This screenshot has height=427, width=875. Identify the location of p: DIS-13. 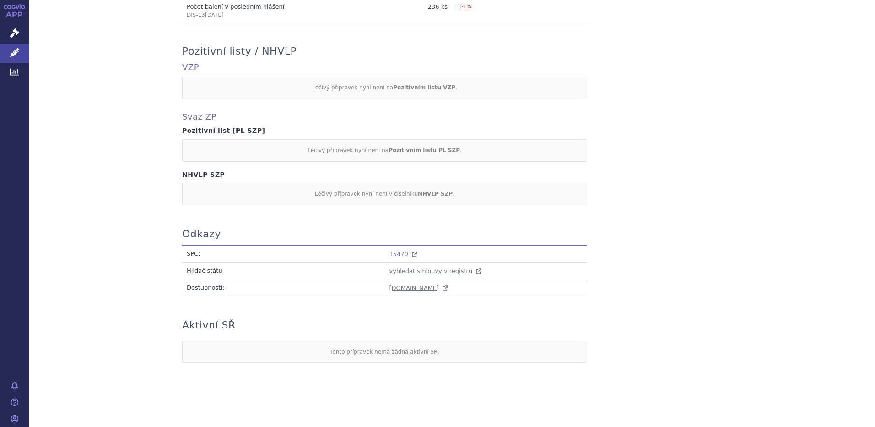
(249, 15).